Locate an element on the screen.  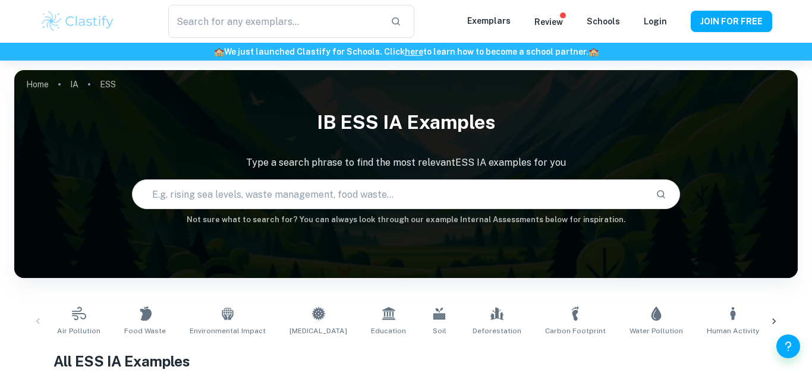
span: Soil is located at coordinates (440, 331).